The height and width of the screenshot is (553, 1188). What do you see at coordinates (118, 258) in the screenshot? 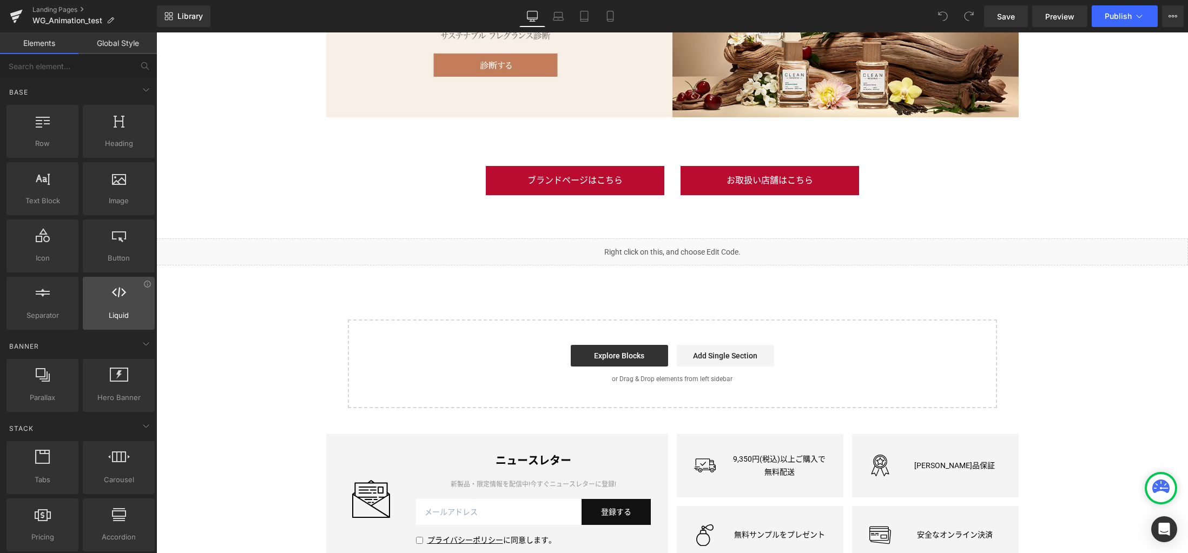
I see `span: Button` at bounding box center [118, 258].